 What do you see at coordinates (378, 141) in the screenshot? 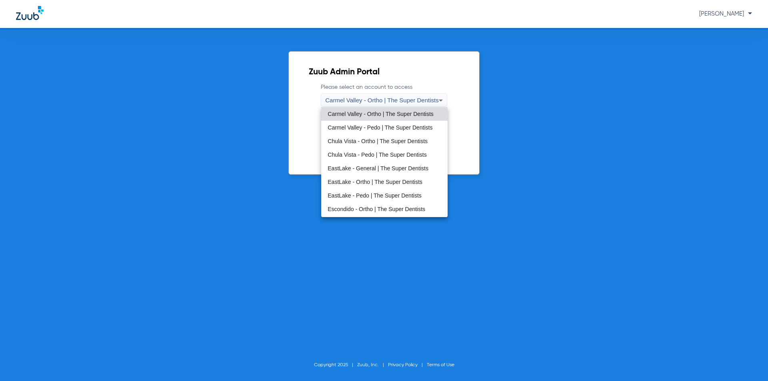
I see `span: Chula Vista - Ortho | The Super Dentists` at bounding box center [378, 141].